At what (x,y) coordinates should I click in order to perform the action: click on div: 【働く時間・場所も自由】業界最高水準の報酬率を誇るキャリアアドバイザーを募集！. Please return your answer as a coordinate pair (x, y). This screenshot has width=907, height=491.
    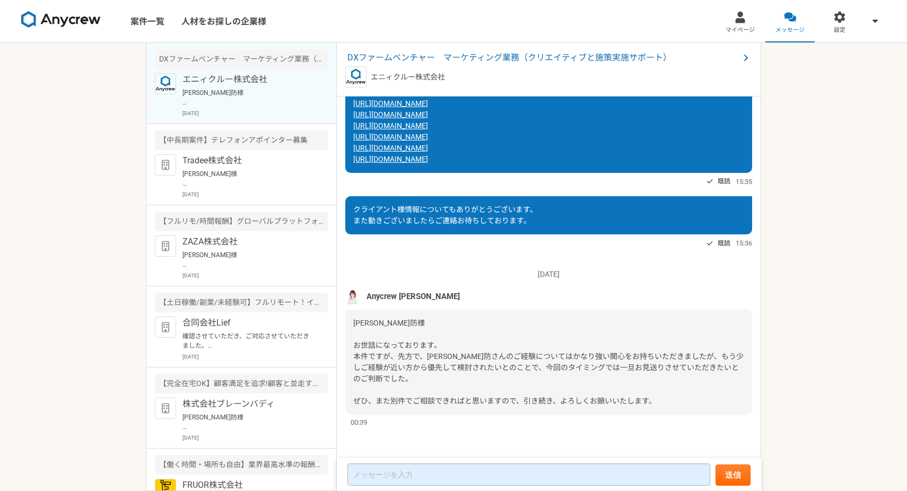
    Looking at the image, I should click on (241, 465).